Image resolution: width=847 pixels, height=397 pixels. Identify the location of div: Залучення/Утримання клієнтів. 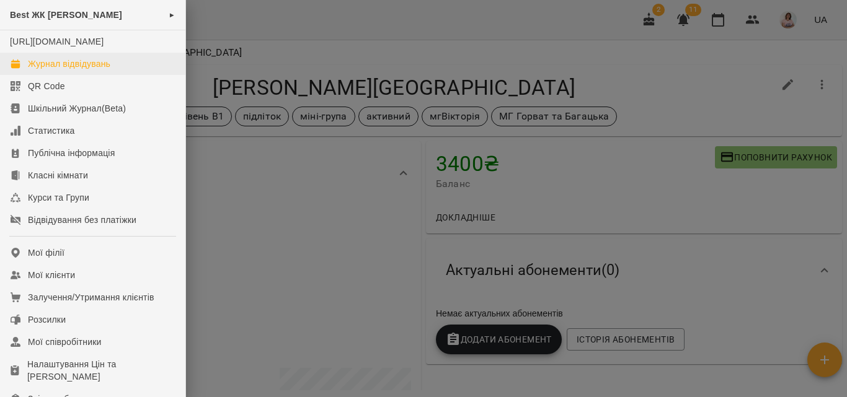
(91, 298).